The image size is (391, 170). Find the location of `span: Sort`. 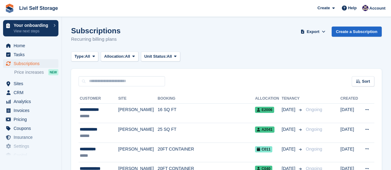

span: Sort is located at coordinates (366, 82).